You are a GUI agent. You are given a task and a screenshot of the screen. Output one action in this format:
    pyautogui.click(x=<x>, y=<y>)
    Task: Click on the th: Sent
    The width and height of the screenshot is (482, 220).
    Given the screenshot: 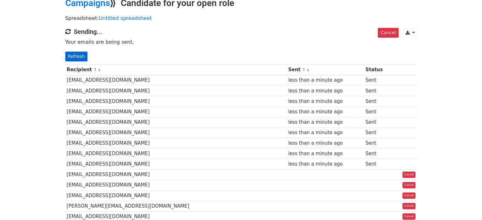 What is the action you would take?
    pyautogui.click(x=326, y=70)
    